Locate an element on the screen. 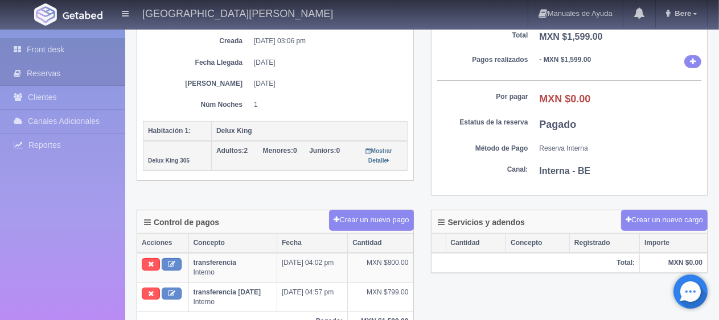  th: Importe is located at coordinates (673, 244).